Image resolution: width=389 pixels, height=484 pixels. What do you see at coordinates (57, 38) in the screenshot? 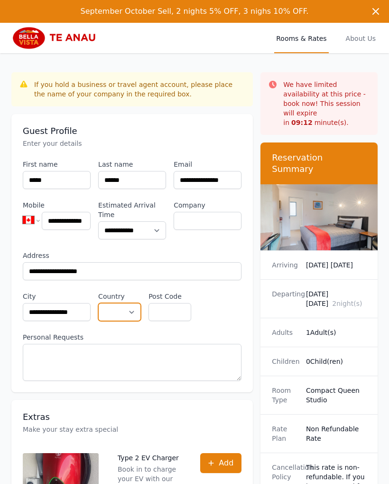
I see `img: Bella Vista Te Anau` at bounding box center [57, 38].